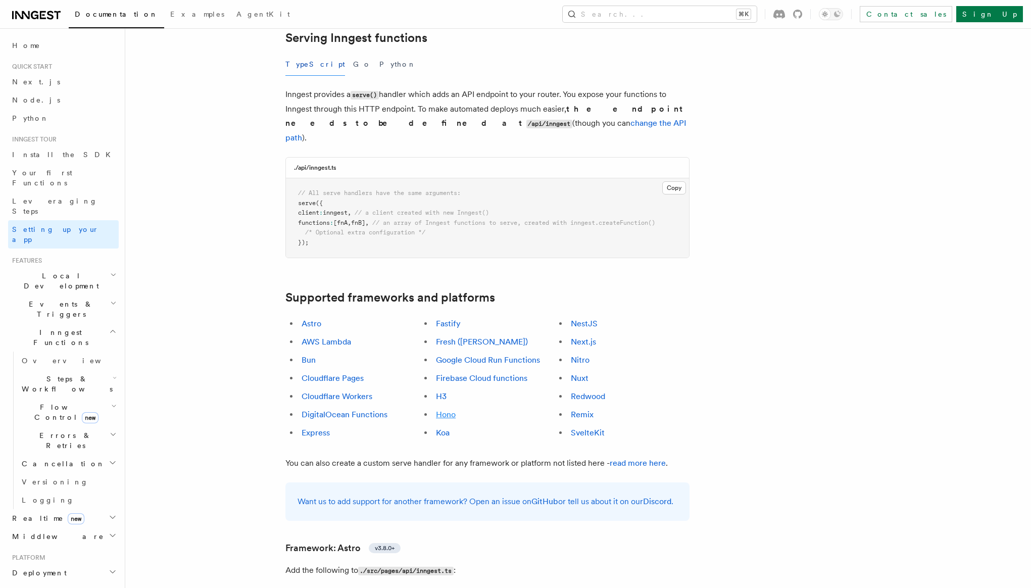  I want to click on p: Inngest provides a handler which adds an API endpoint to your router. You expose your functions t..., so click(487, 116).